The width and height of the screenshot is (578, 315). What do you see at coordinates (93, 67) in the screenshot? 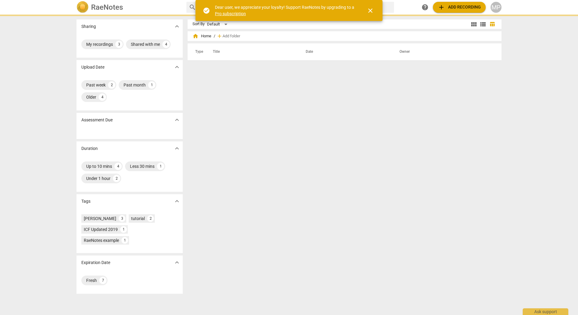
I see `p: Upload Date` at bounding box center [93, 67].